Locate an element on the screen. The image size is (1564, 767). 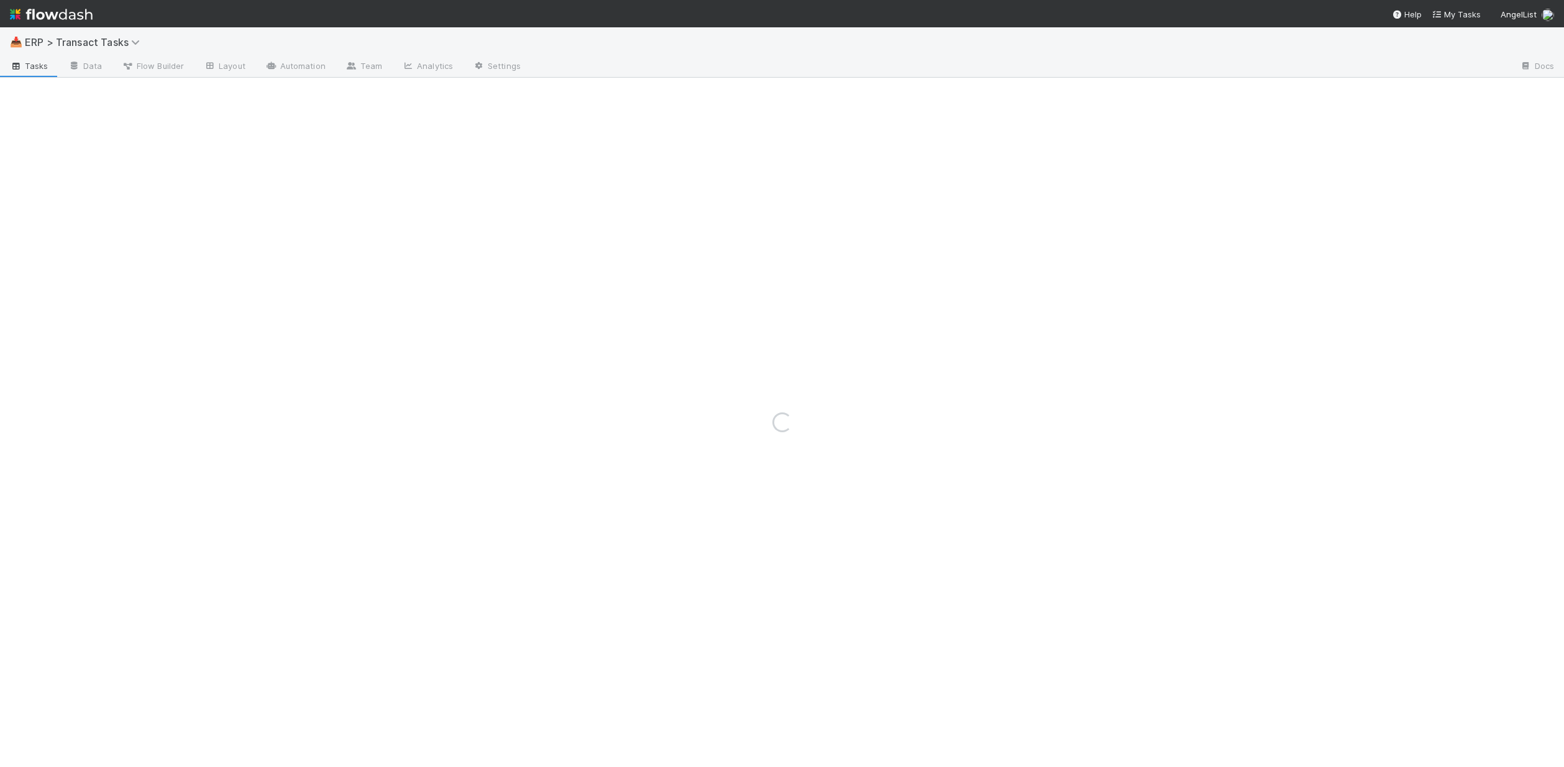
a: Data is located at coordinates (85, 67).